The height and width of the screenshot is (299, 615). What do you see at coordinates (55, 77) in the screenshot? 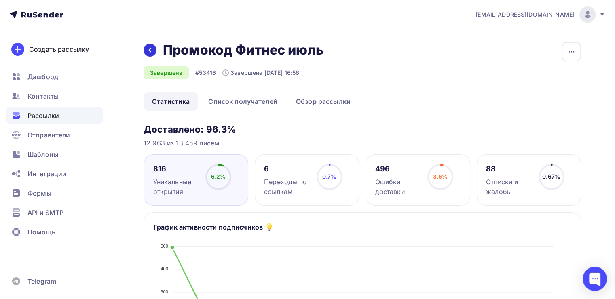
I see `a: Дашборд` at bounding box center [55, 77].